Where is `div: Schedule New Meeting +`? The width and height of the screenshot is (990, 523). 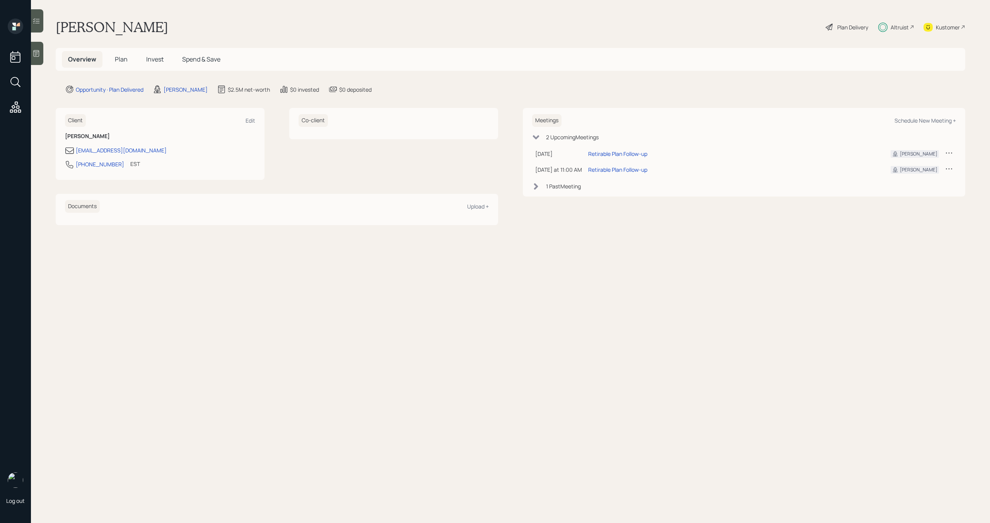
div: Schedule New Meeting + is located at coordinates (925, 120).